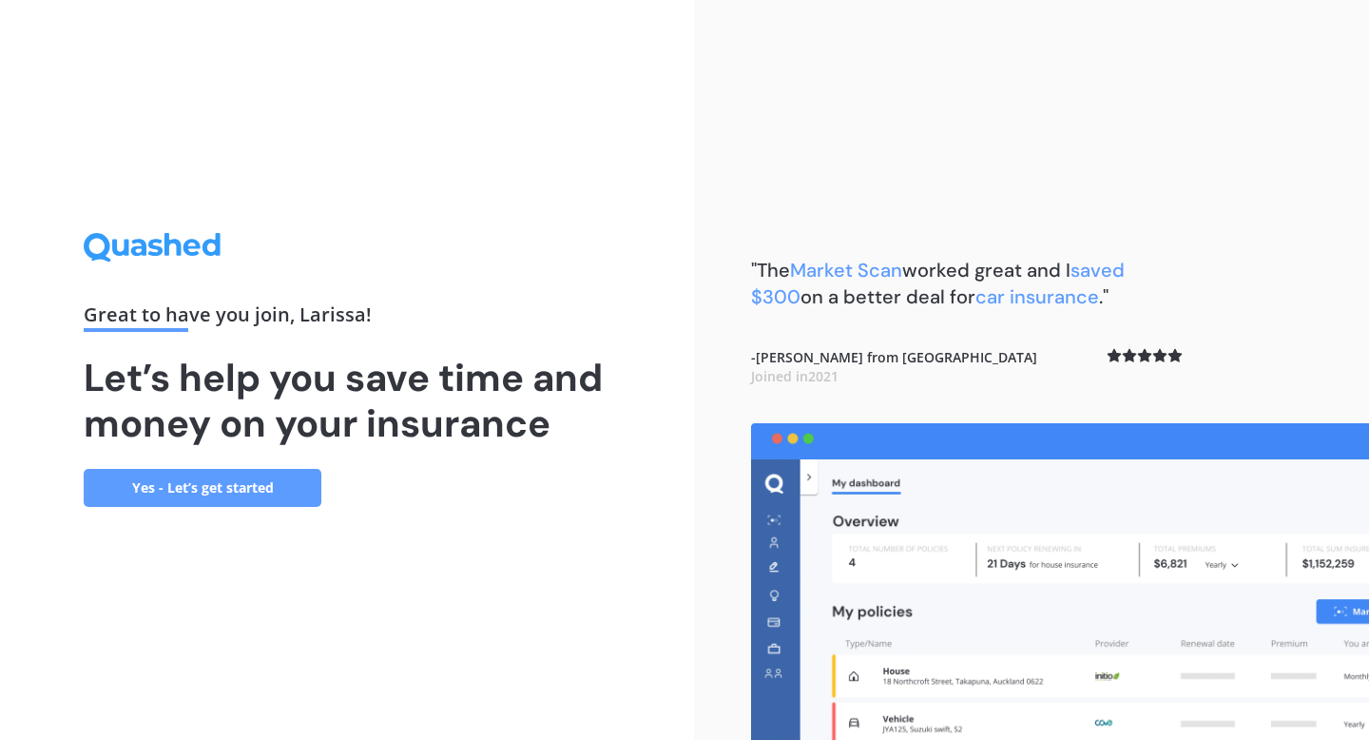 The height and width of the screenshot is (740, 1369). Describe the element at coordinates (938, 283) in the screenshot. I see `span: saved $300` at that location.